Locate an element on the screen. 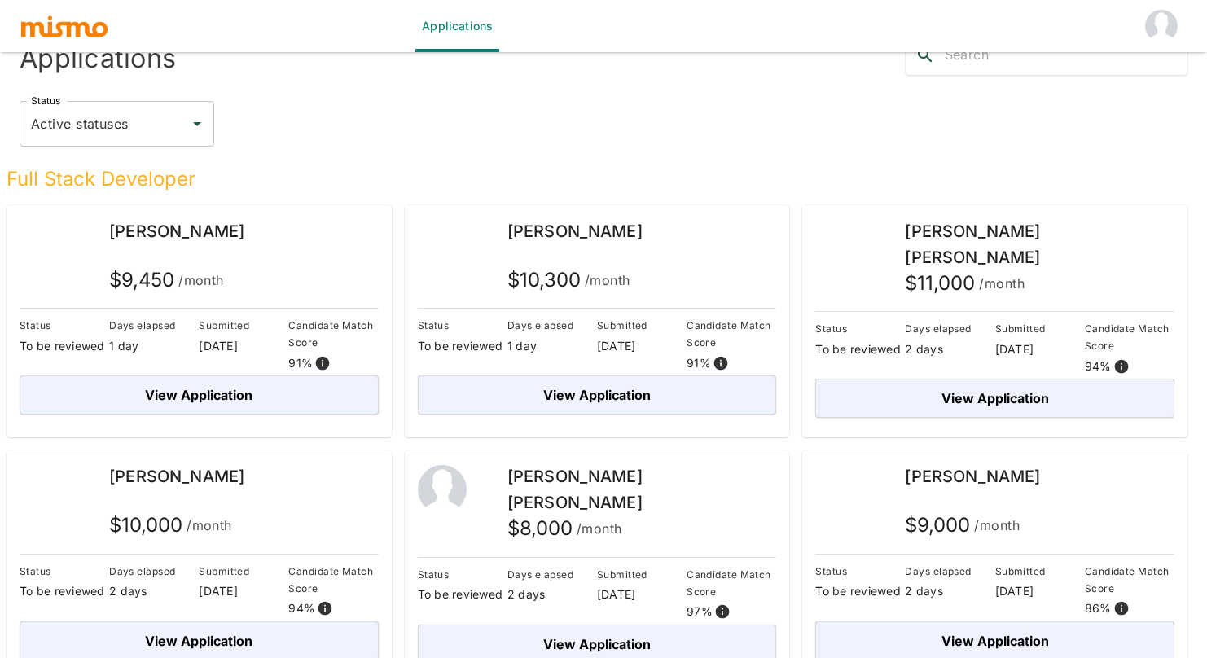 The width and height of the screenshot is (1207, 658). h5: $ 9,000 is located at coordinates (962, 525).